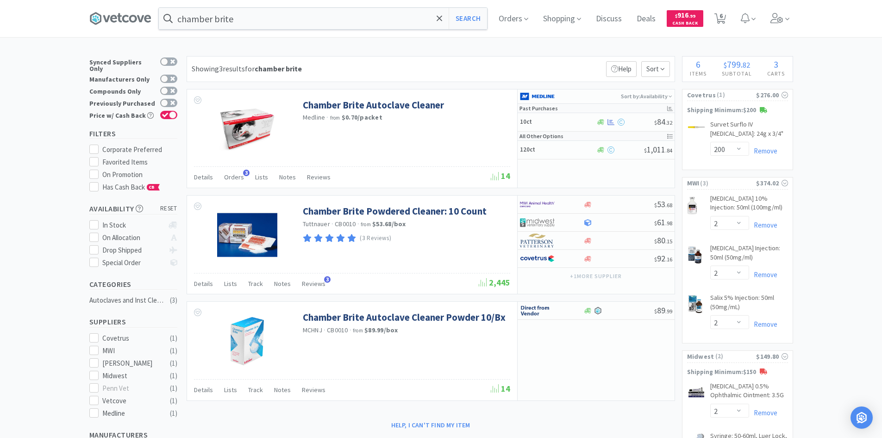 This screenshot has width=882, height=438. What do you see at coordinates (692, 205) in the screenshot?
I see `img: 7cf762d81d5e4d84ae0edd57cf603541_257680.png` at bounding box center [692, 205].